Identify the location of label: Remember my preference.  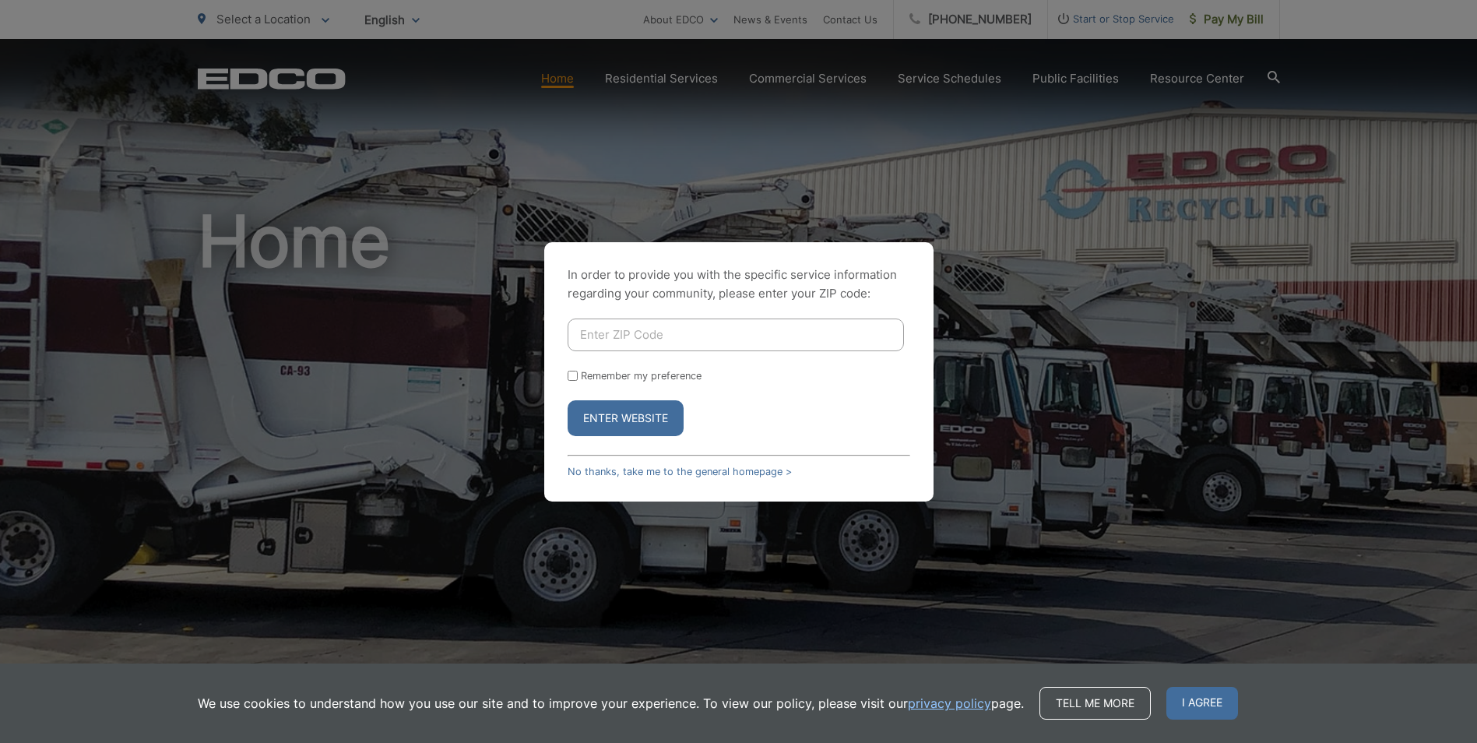
(641, 375).